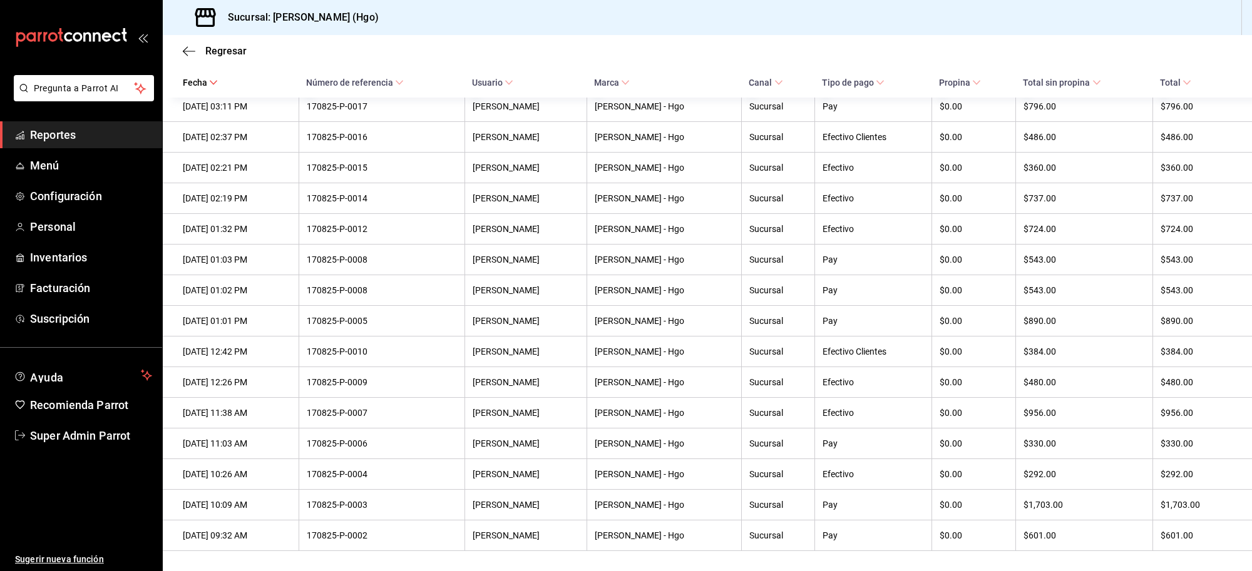 This screenshot has height=571, width=1252. What do you see at coordinates (91, 436) in the screenshot?
I see `span: Super Admin Parrot` at bounding box center [91, 436].